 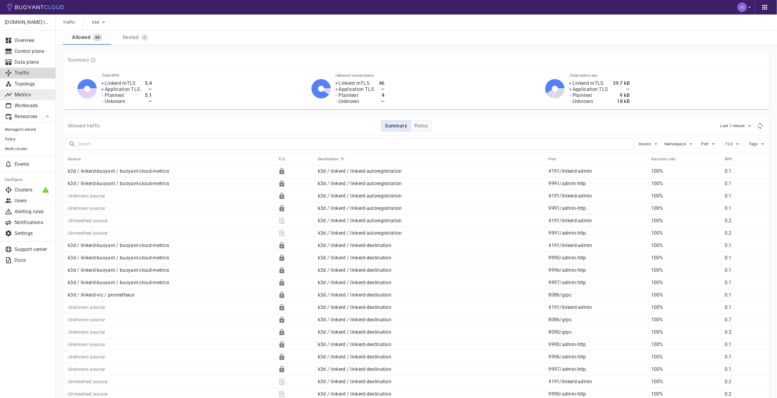 What do you see at coordinates (101, 295) in the screenshot?
I see `a: k3d / linkerd-viz / prometheus` at bounding box center [101, 295].